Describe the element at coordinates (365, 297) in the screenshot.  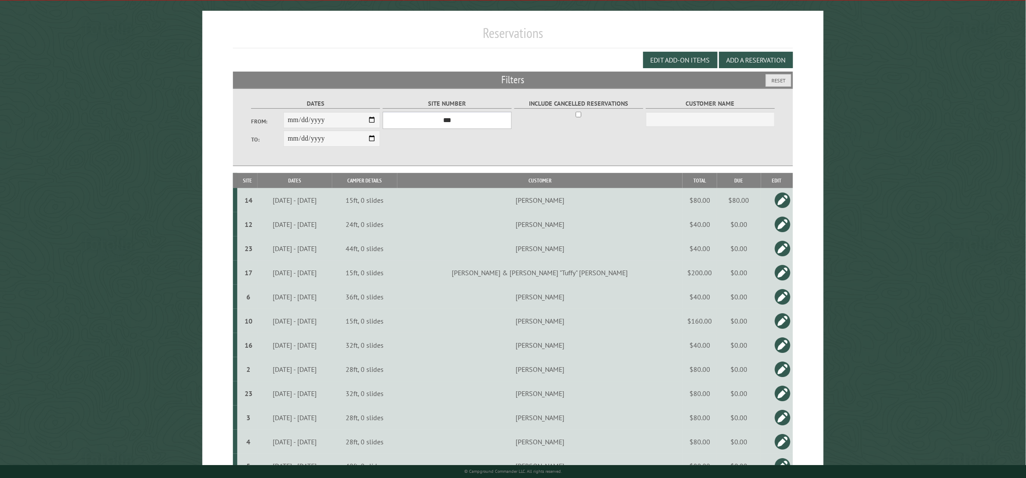
I see `td: 36ft, 0 slides` at that location.